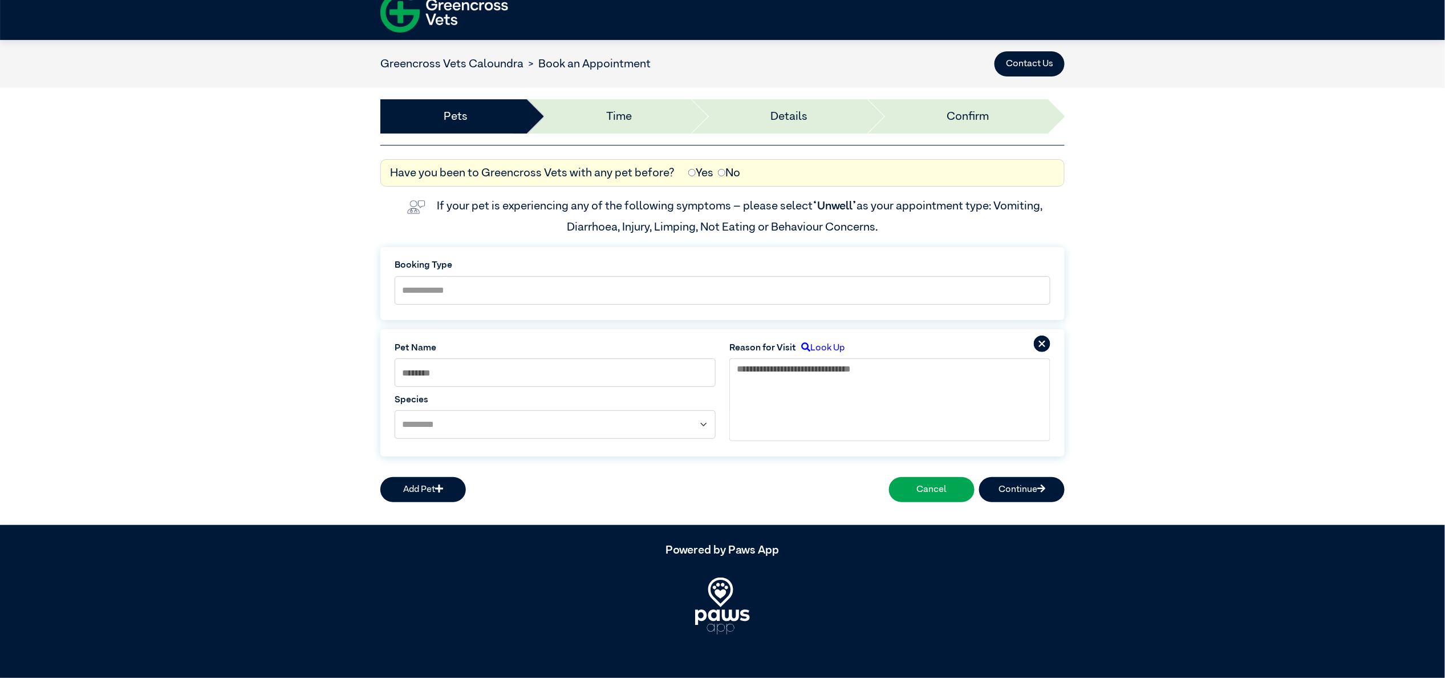 The height and width of the screenshot is (678, 1445). What do you see at coordinates (723, 606) in the screenshot?
I see `img: PawsApp` at bounding box center [723, 606].